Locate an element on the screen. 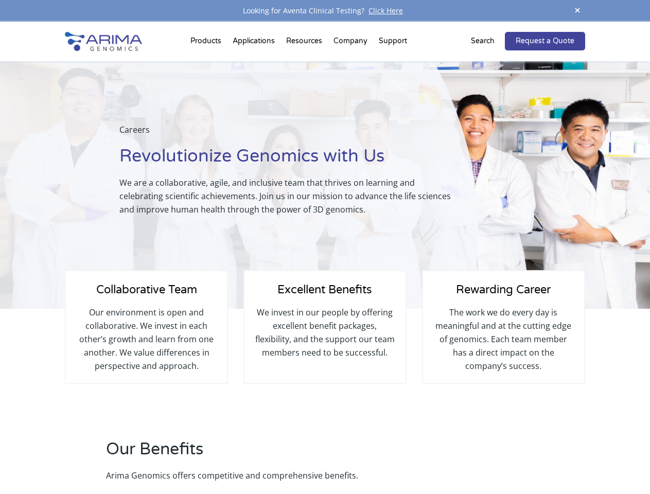  a: Click Here is located at coordinates (385, 10).